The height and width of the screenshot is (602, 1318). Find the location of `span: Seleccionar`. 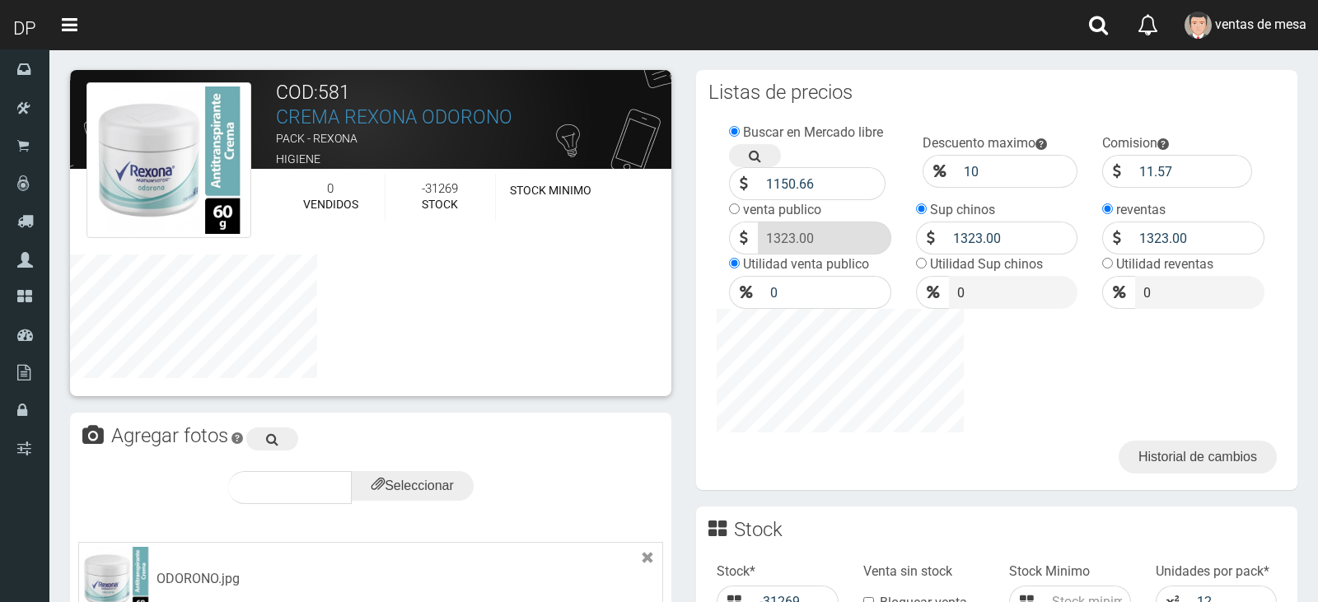

span: Seleccionar is located at coordinates (413, 485).